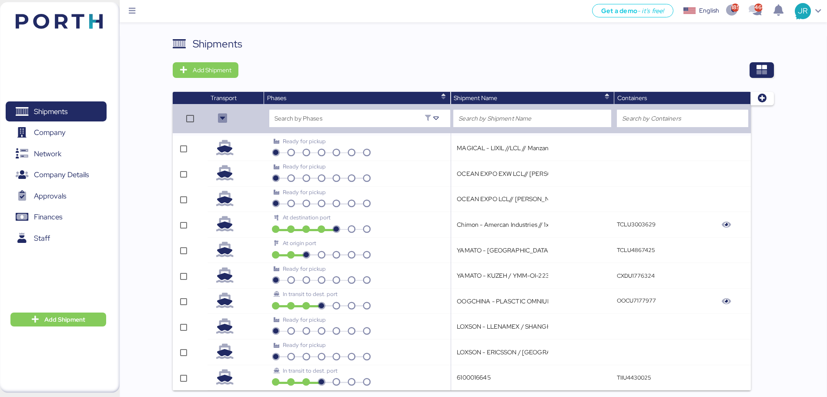 The image size is (827, 397). Describe the element at coordinates (56, 133) in the screenshot. I see `a: Company` at that location.